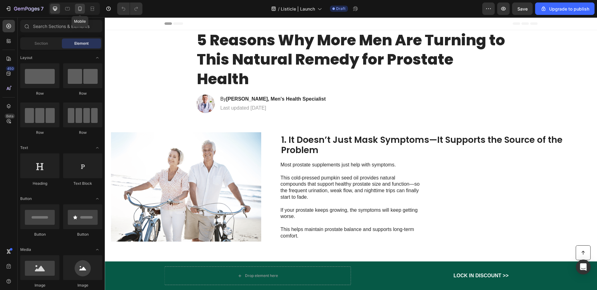  I want to click on span: Save, so click(522, 9).